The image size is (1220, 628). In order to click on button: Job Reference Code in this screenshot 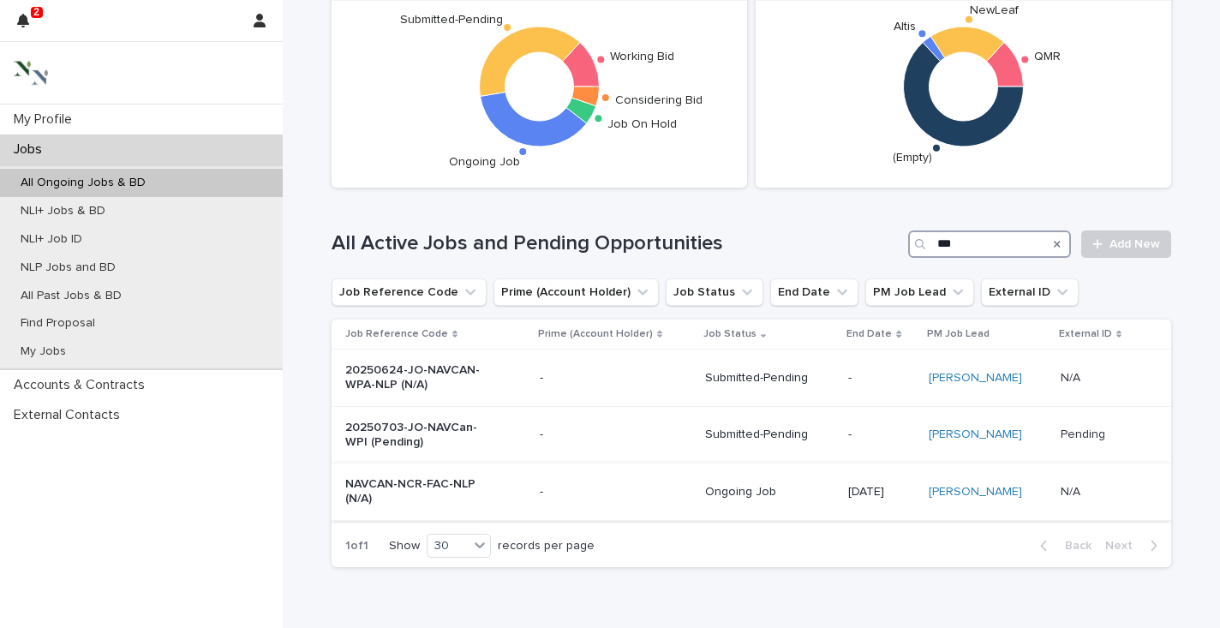, I will do `click(409, 292)`.